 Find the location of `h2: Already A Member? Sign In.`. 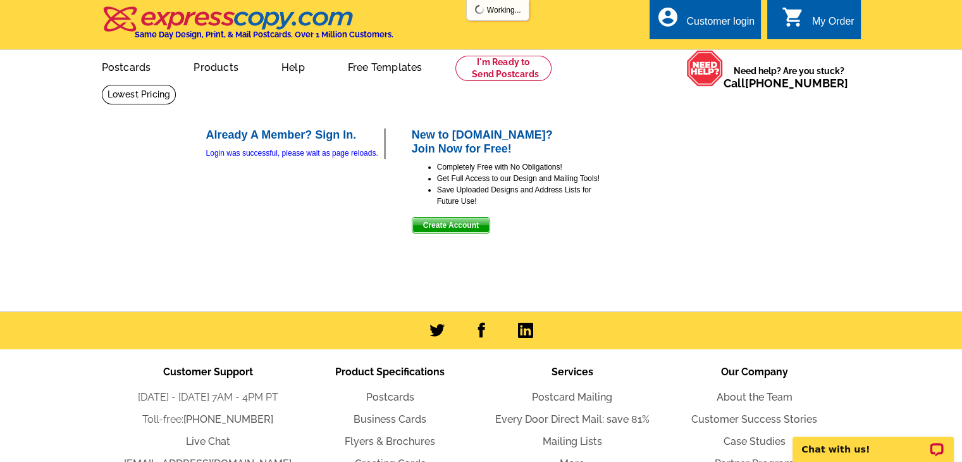

h2: Already A Member? Sign In. is located at coordinates (295, 135).